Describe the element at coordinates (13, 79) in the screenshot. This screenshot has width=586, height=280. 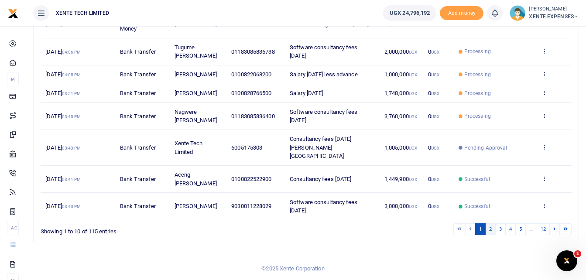
I see `li: M` at that location.